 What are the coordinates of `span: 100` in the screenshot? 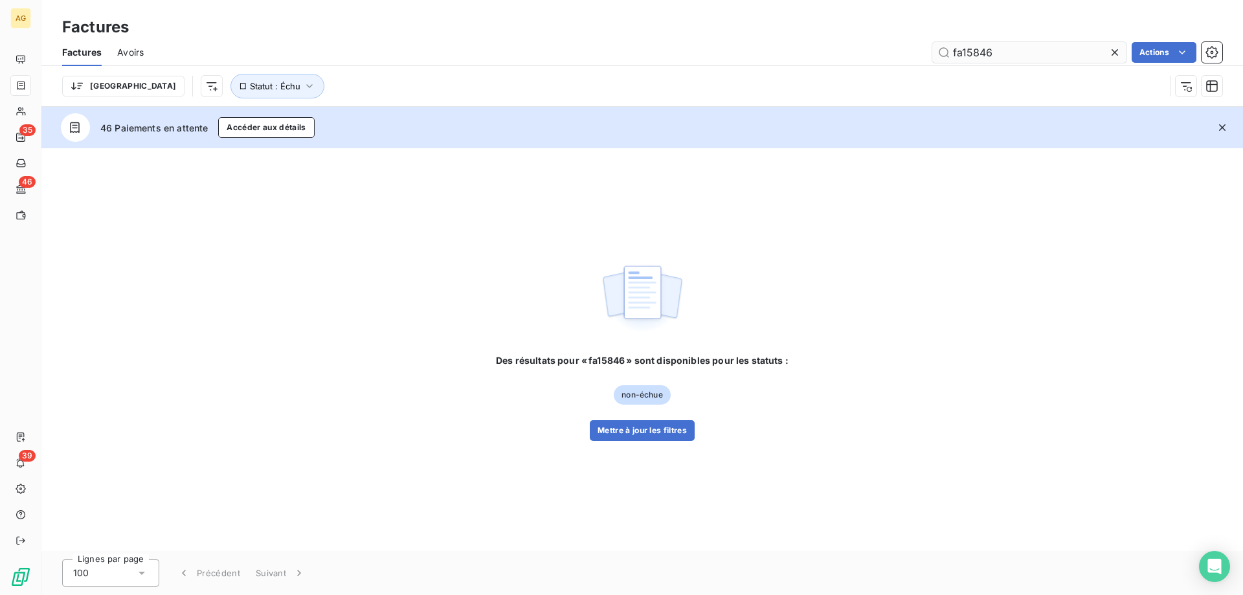 It's located at (81, 573).